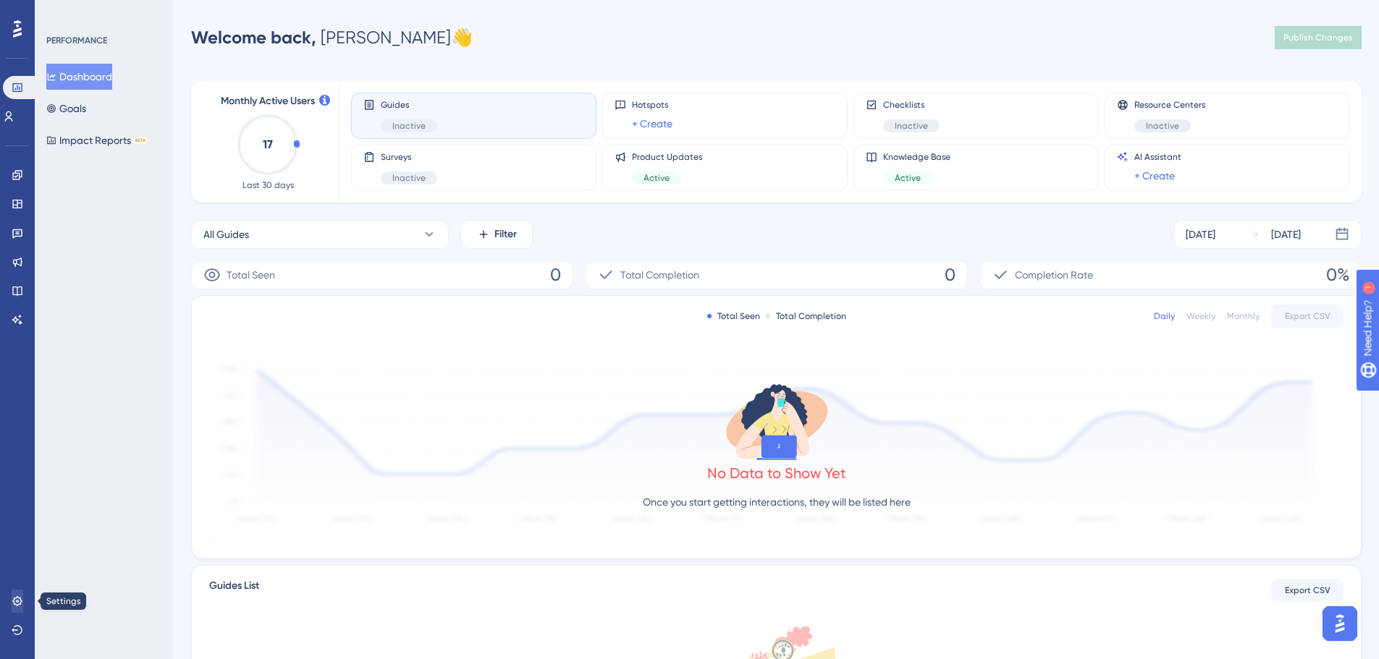 The height and width of the screenshot is (659, 1379). Describe the element at coordinates (250, 275) in the screenshot. I see `span: Total Seen` at that location.